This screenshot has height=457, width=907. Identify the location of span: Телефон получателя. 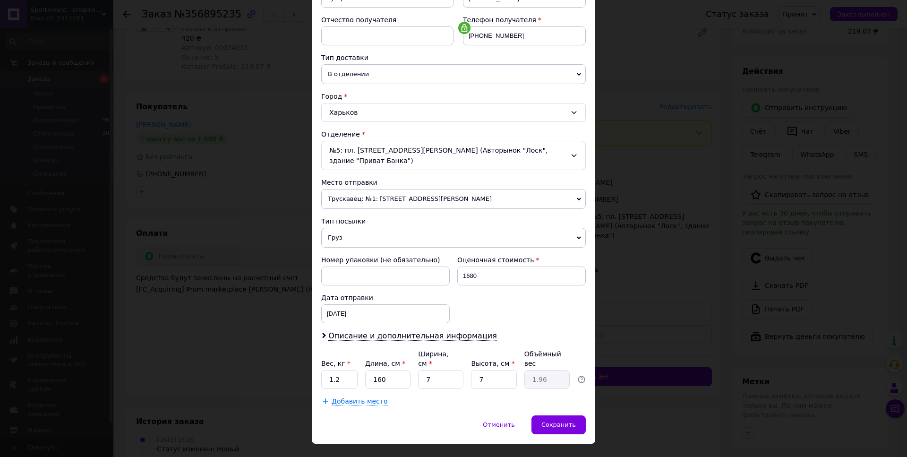
(499, 20).